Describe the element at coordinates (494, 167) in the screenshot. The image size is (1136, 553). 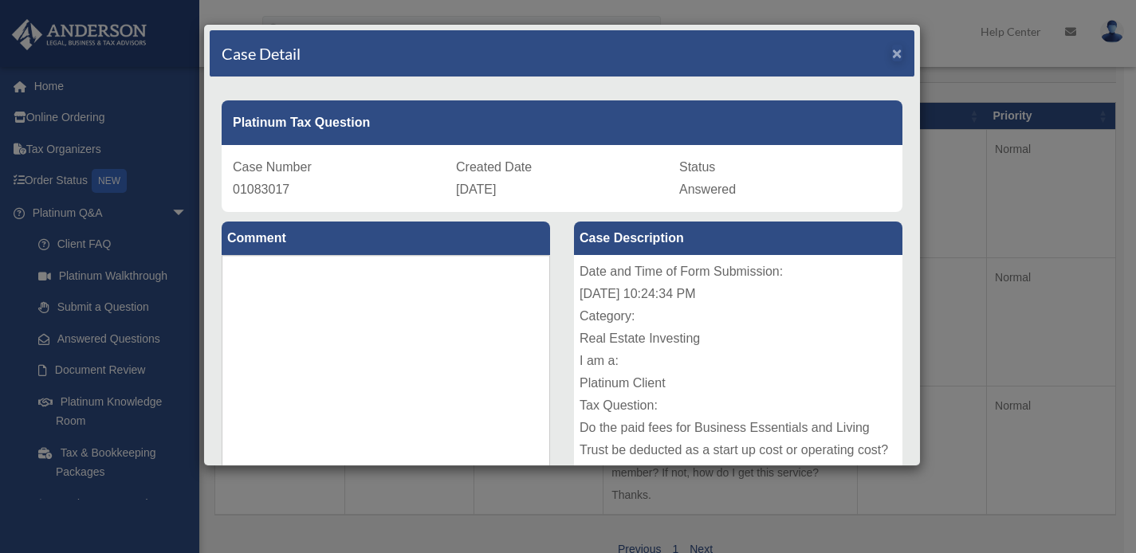
I see `span: Created Date` at that location.